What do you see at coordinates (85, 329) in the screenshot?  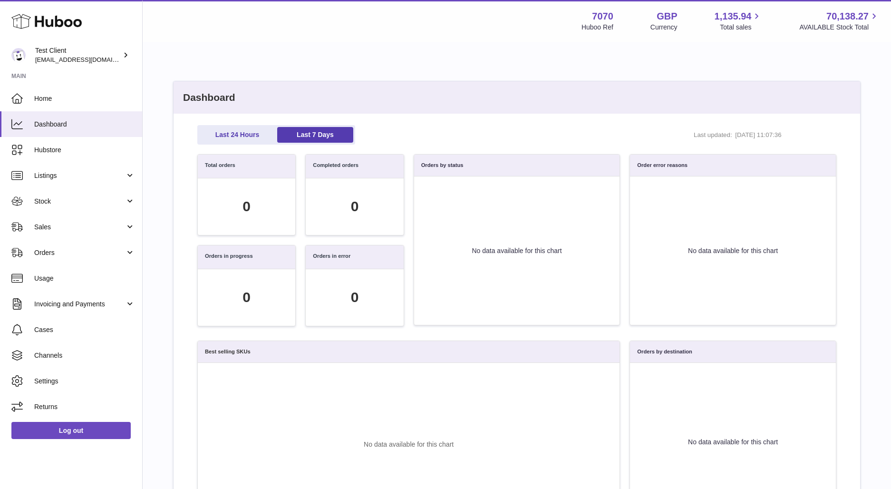 I see `span: Cases` at bounding box center [85, 329].